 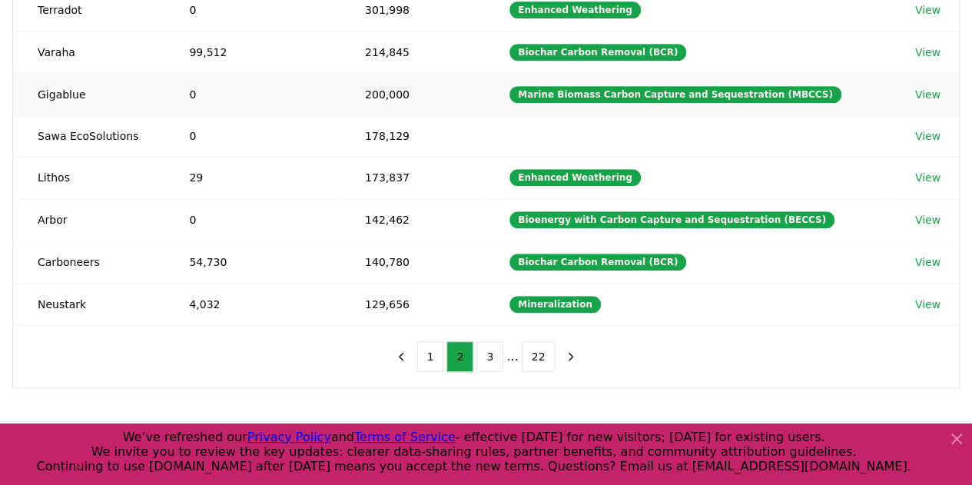 What do you see at coordinates (88, 261) in the screenshot?
I see `td: Carboneers` at bounding box center [88, 261].